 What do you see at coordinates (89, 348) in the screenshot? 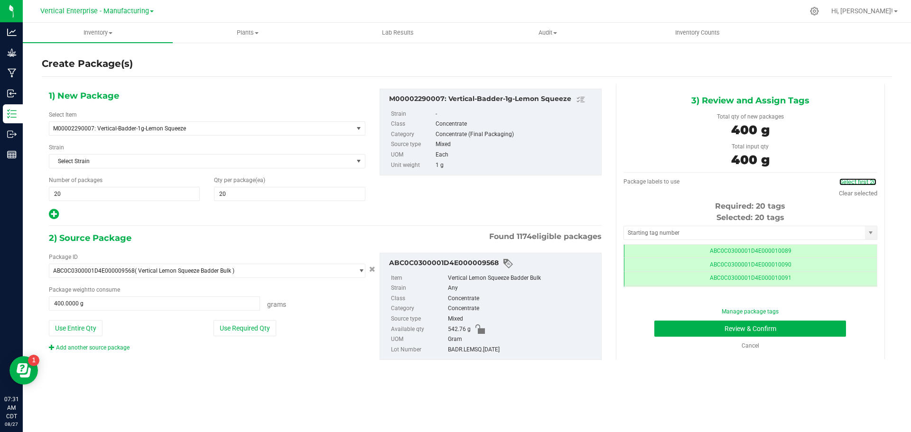
I see `a: Add another source package` at bounding box center [89, 348].